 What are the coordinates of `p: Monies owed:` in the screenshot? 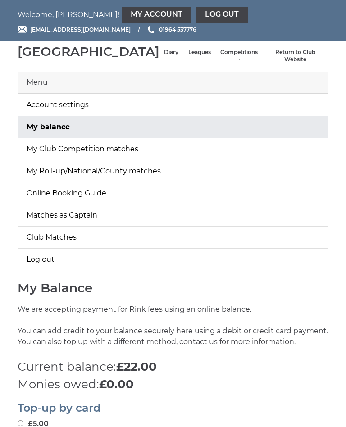 It's located at (173, 384).